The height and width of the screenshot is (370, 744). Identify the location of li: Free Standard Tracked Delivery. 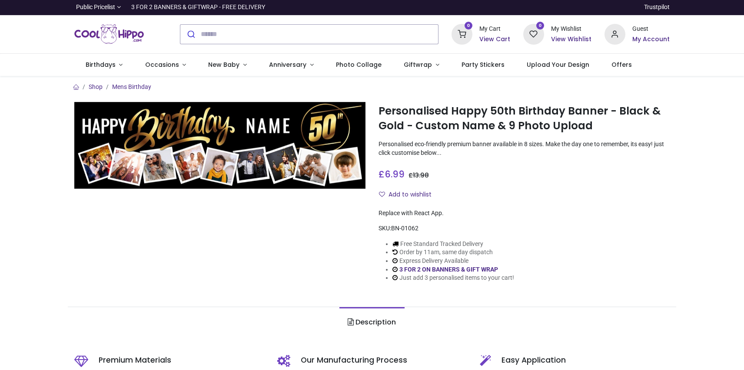
(453, 245).